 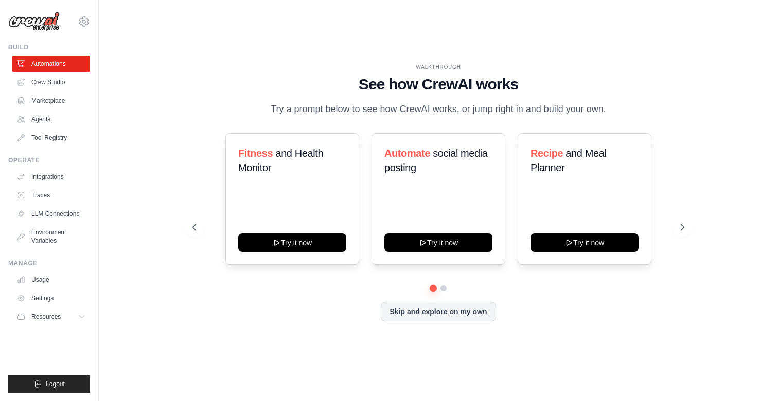 What do you see at coordinates (34, 22) in the screenshot?
I see `img: Logo` at bounding box center [34, 22].